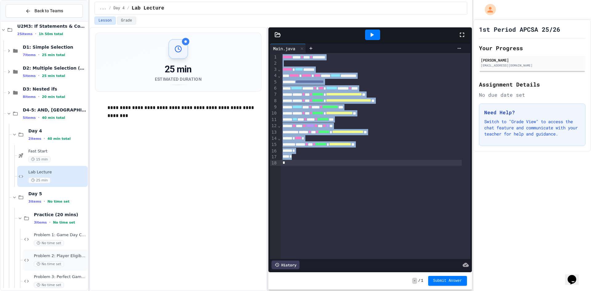  Describe the element at coordinates (273, 57) in the screenshot. I see `div: 1` at that location.